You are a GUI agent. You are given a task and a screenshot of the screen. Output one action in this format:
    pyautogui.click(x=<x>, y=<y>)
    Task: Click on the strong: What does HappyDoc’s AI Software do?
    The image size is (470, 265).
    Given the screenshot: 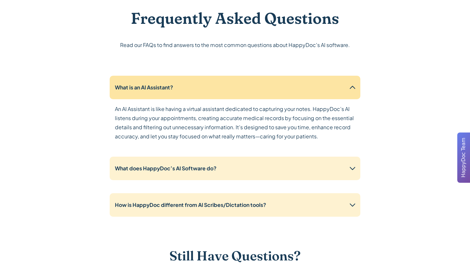 What is the action you would take?
    pyautogui.click(x=165, y=168)
    